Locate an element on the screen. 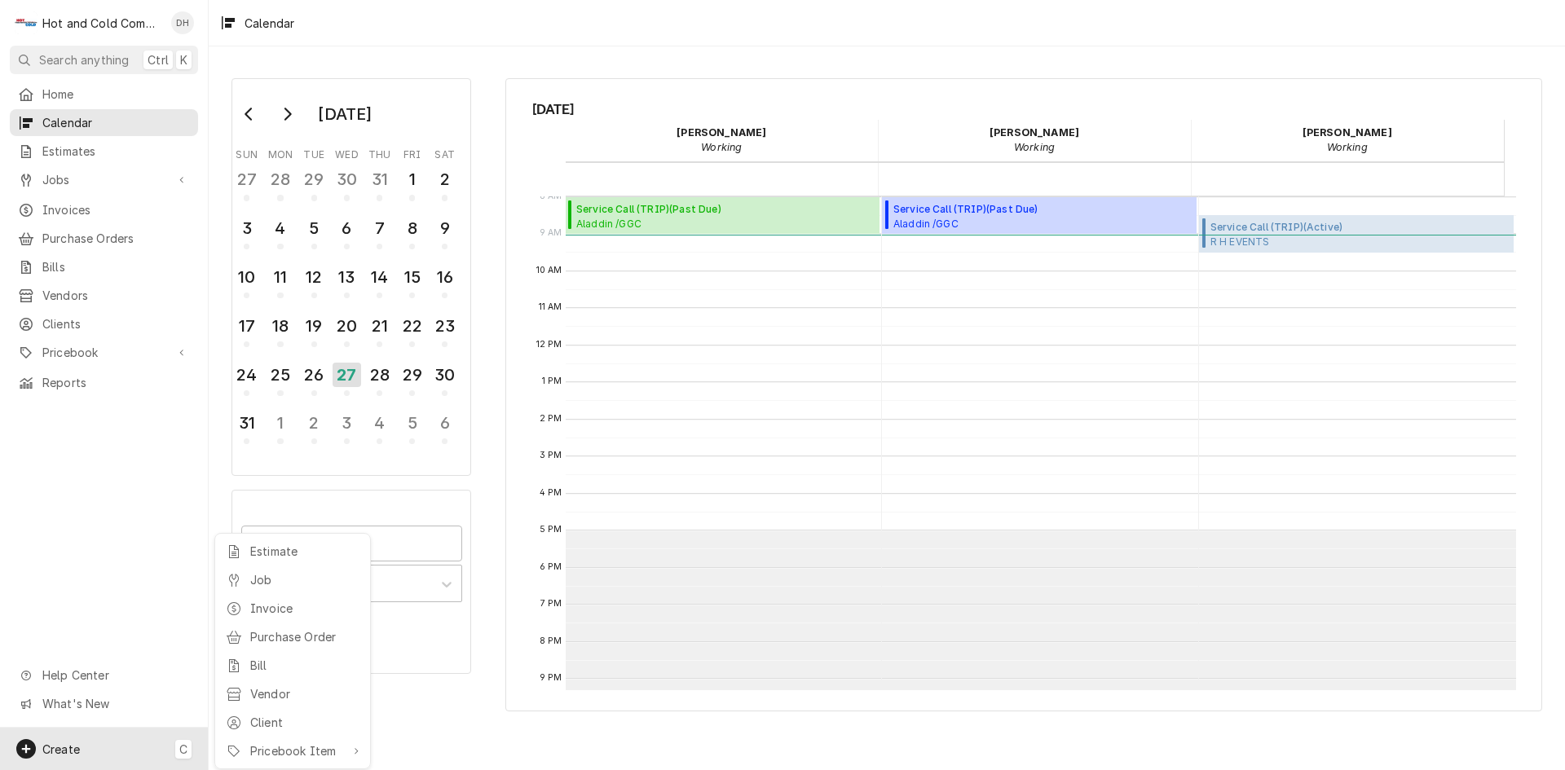 Image resolution: width=1565 pixels, height=770 pixels. div: Invoice is located at coordinates (305, 608).